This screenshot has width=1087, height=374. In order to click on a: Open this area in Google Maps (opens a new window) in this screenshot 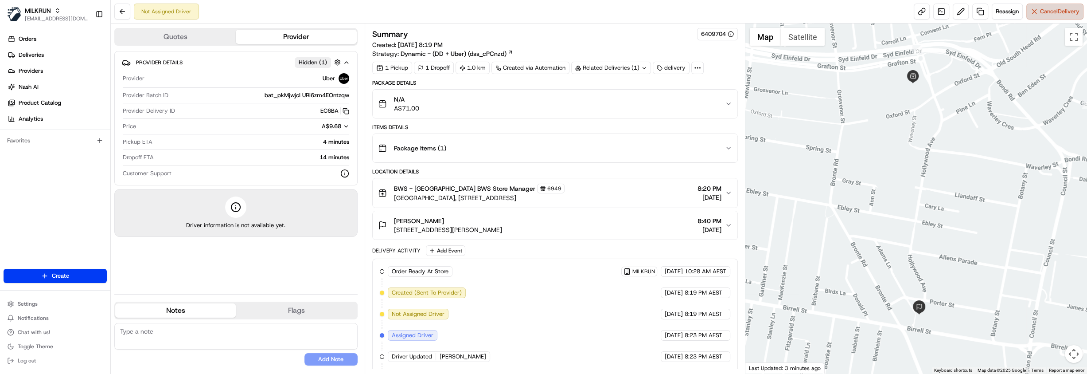, I will do `click(762, 367)`.